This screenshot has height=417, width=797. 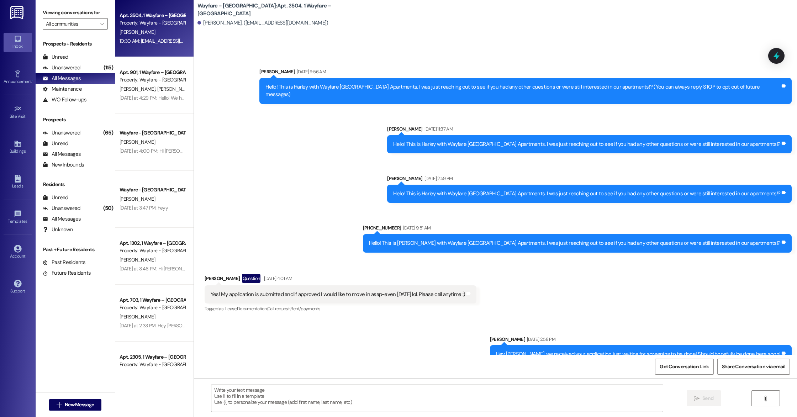 I want to click on div: Past Residents, so click(x=64, y=262).